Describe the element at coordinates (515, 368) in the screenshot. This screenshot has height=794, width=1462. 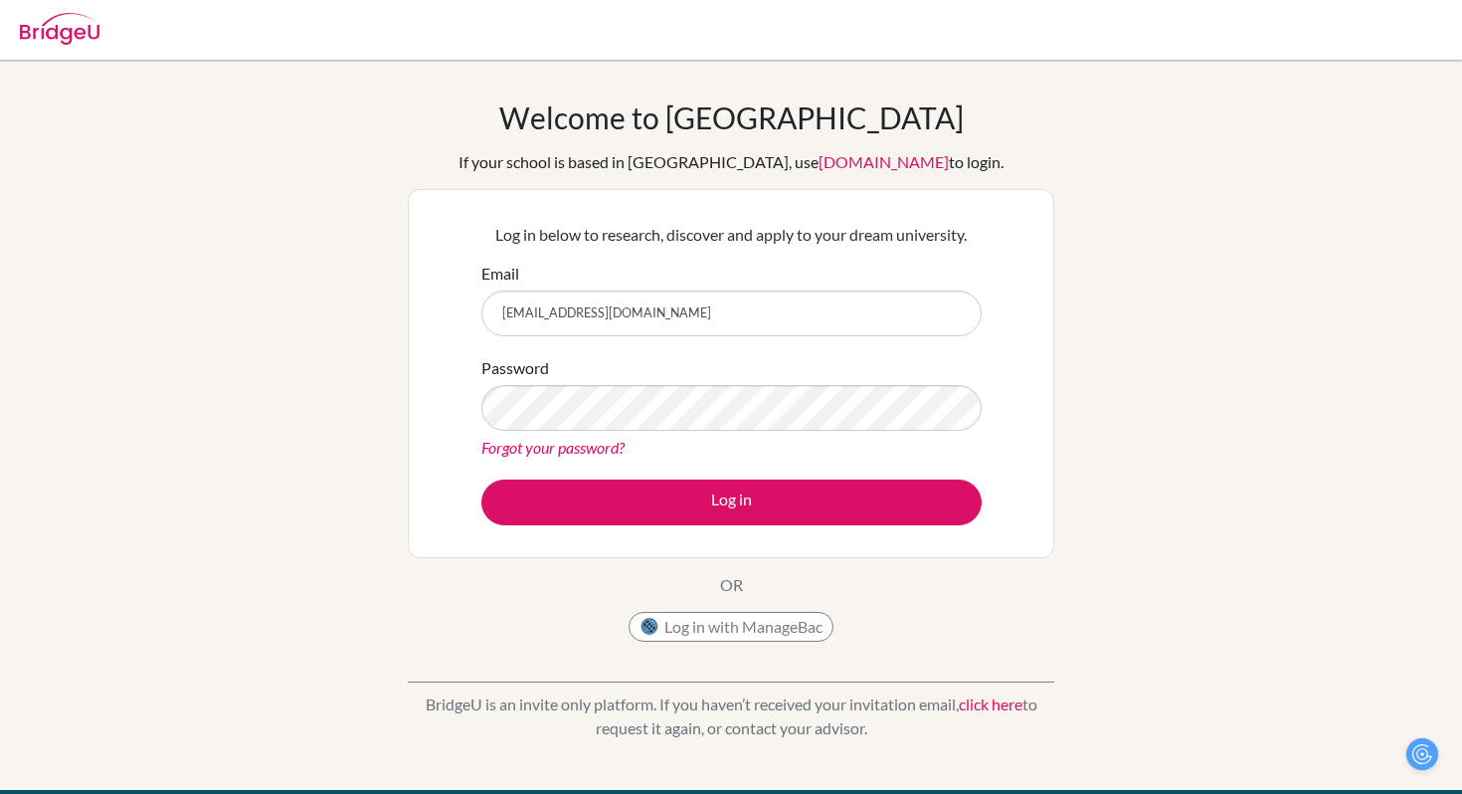
I see `label: Password` at that location.